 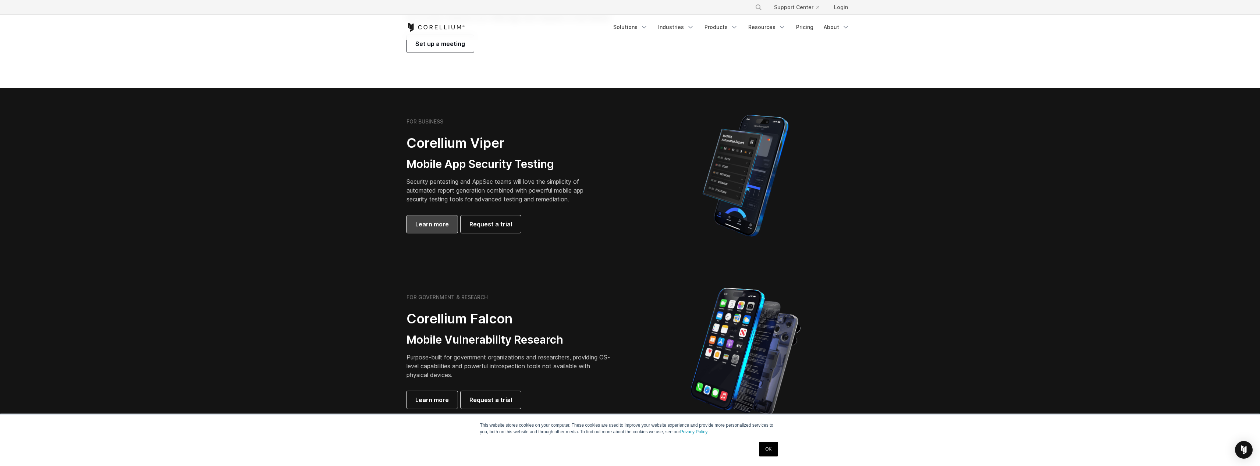 What do you see at coordinates (425, 122) in the screenshot?
I see `h6: FOR BUSINESS` at bounding box center [425, 122].